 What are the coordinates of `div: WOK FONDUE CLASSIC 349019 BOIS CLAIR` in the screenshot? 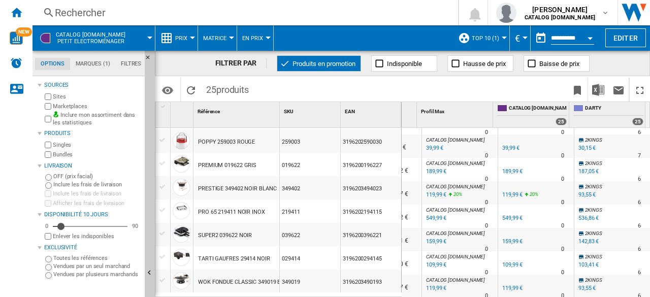 It's located at (252, 282).